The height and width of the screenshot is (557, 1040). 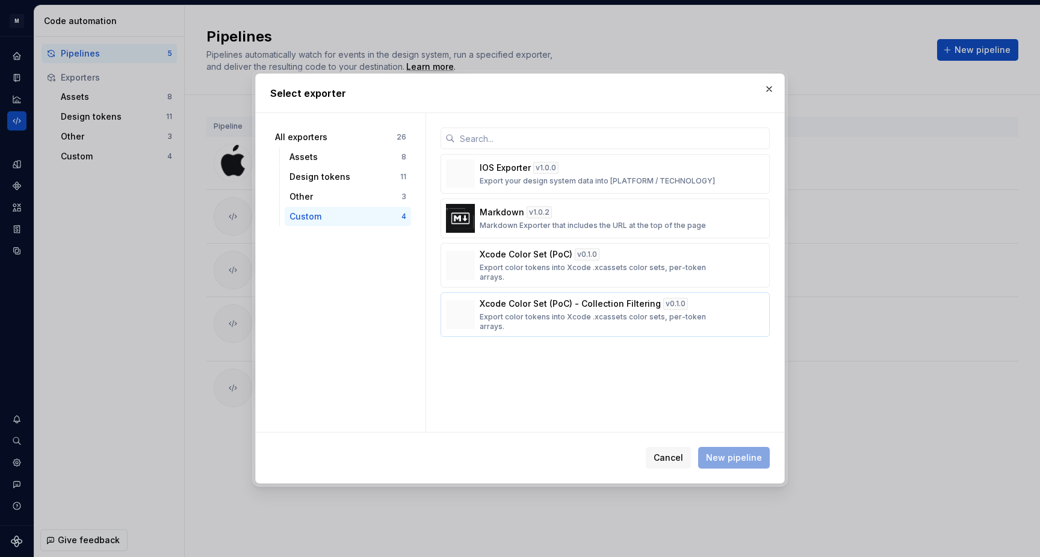 What do you see at coordinates (348, 197) in the screenshot?
I see `button: Other3` at bounding box center [348, 197].